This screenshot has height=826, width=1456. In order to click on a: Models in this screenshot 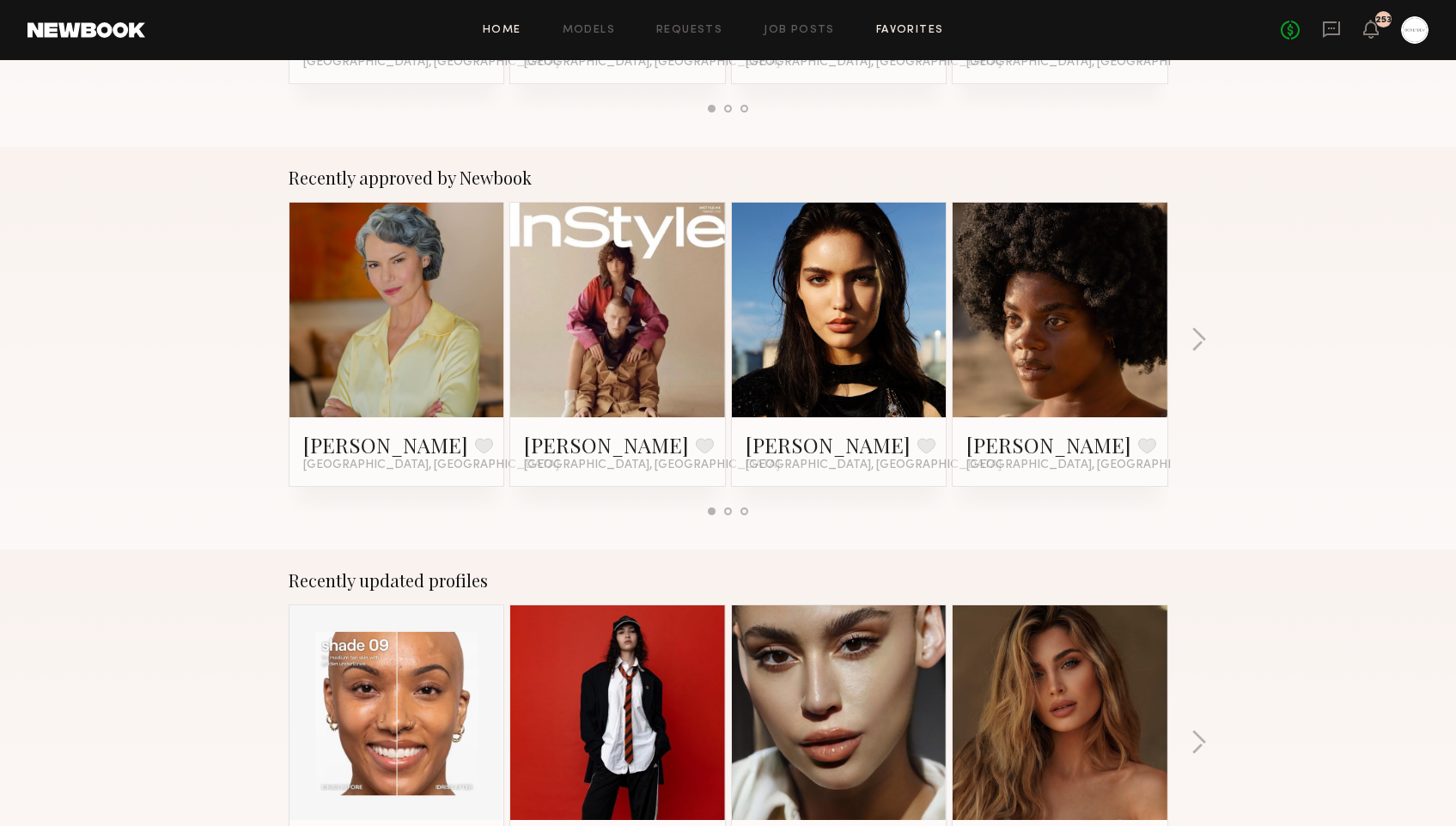, I will do `click(588, 30)`.